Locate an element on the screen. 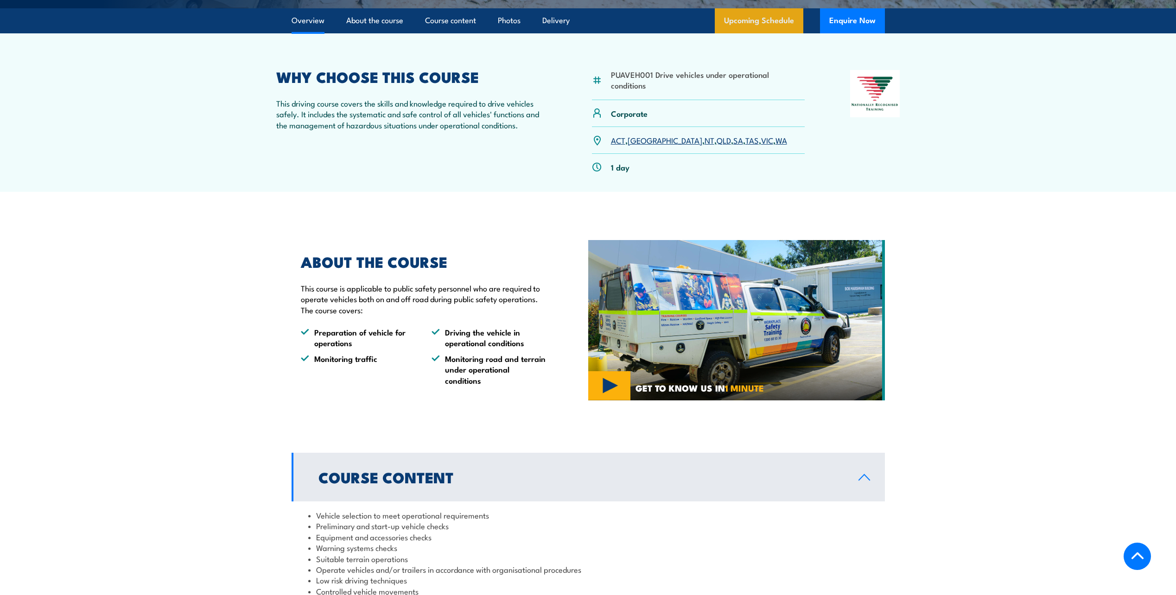 The width and height of the screenshot is (1176, 595). a: SA is located at coordinates (738, 140).